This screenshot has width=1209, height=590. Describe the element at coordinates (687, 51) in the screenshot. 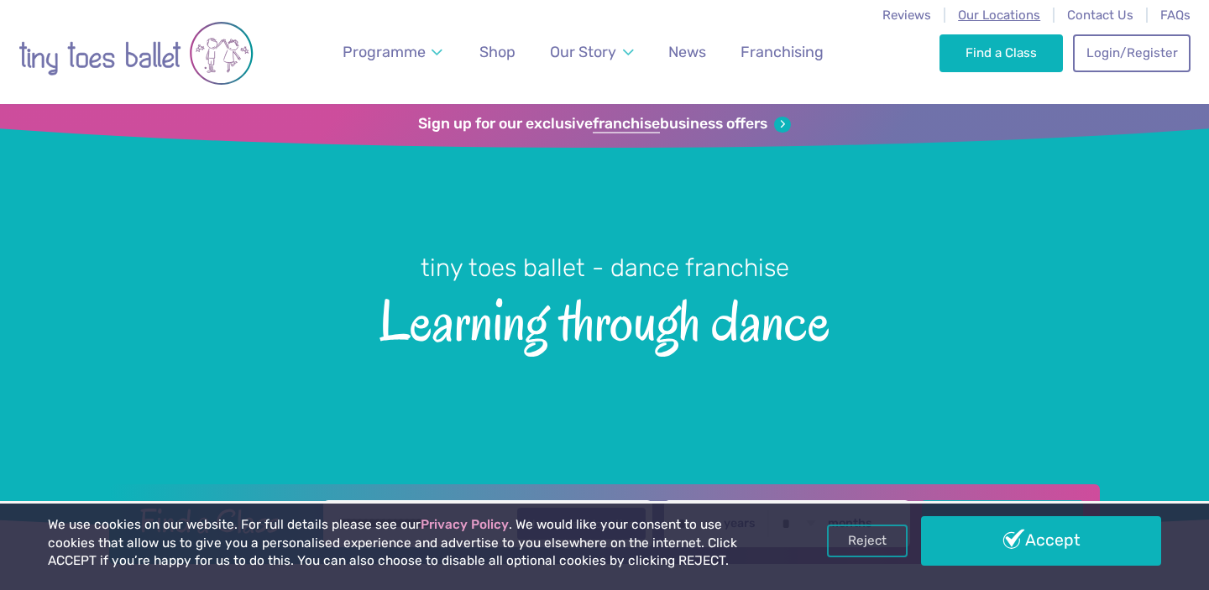

I see `span: News` at that location.